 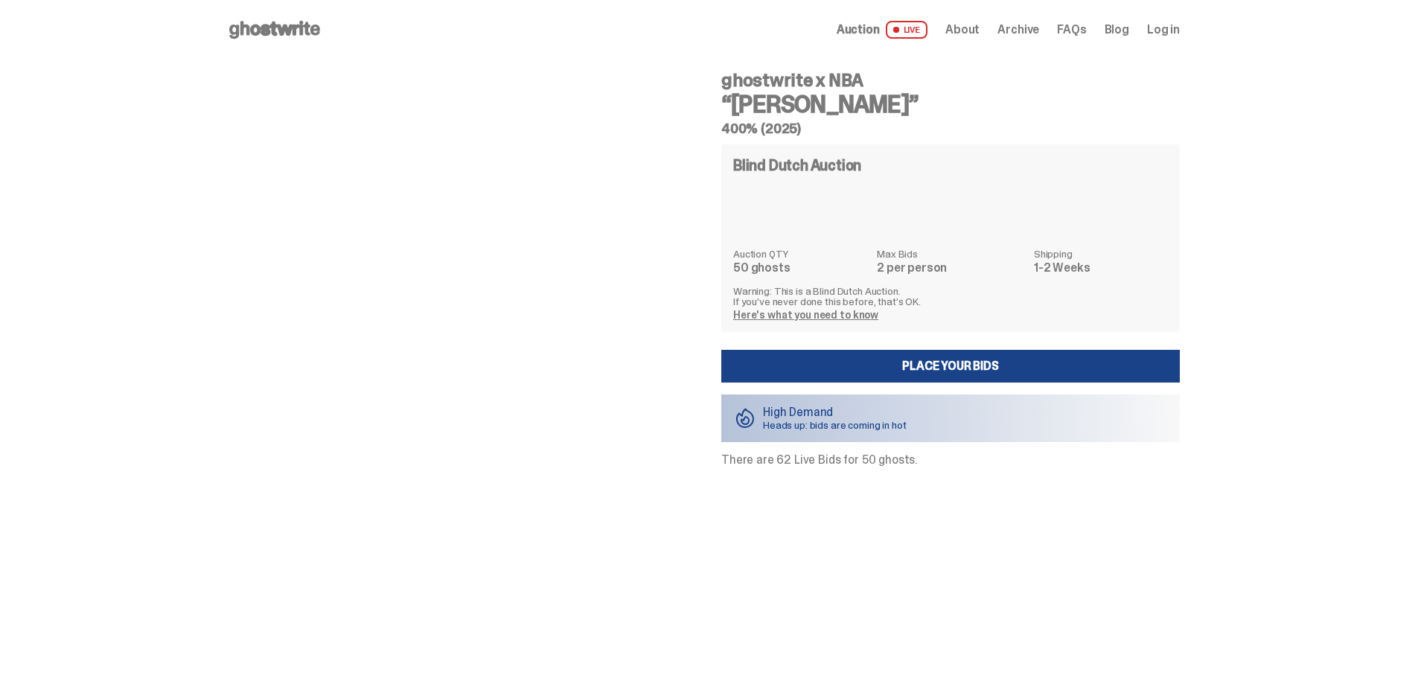 I want to click on p: There are 62 Live Bids for 50 ghosts., so click(x=950, y=460).